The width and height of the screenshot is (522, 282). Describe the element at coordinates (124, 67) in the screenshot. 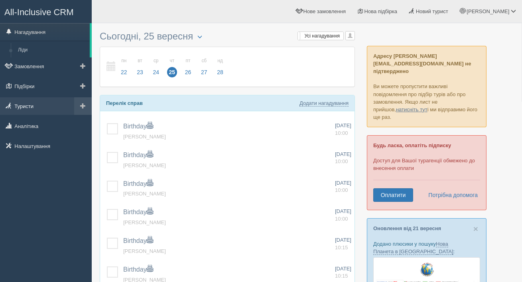

I see `a: пн 22` at that location.